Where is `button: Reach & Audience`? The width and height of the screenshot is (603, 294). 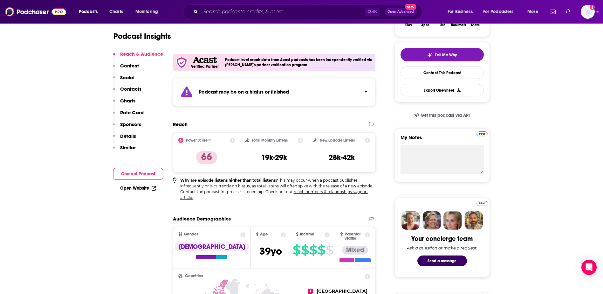
button: Reach & Audience is located at coordinates (138, 57).